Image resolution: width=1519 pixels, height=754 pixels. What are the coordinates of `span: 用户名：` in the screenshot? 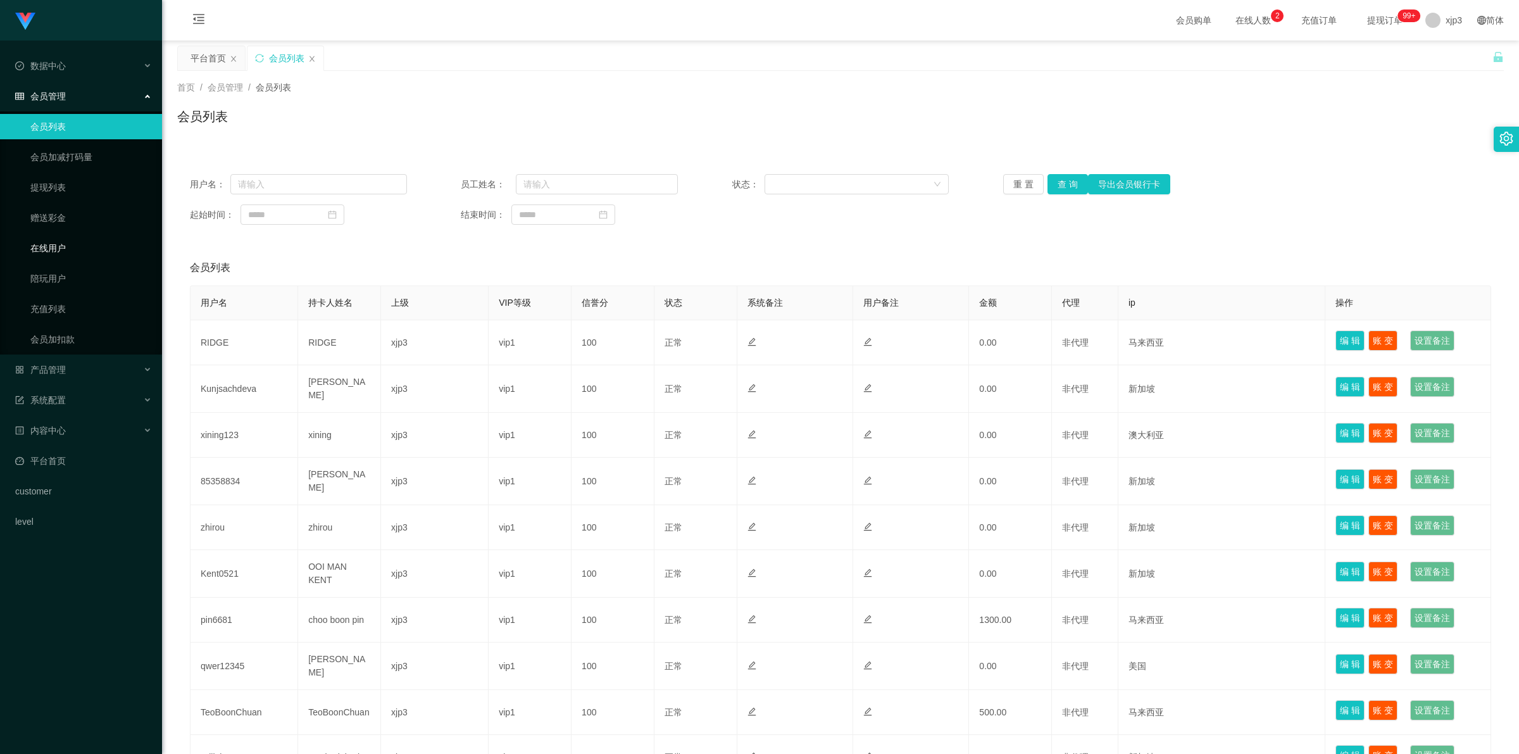 It's located at (210, 184).